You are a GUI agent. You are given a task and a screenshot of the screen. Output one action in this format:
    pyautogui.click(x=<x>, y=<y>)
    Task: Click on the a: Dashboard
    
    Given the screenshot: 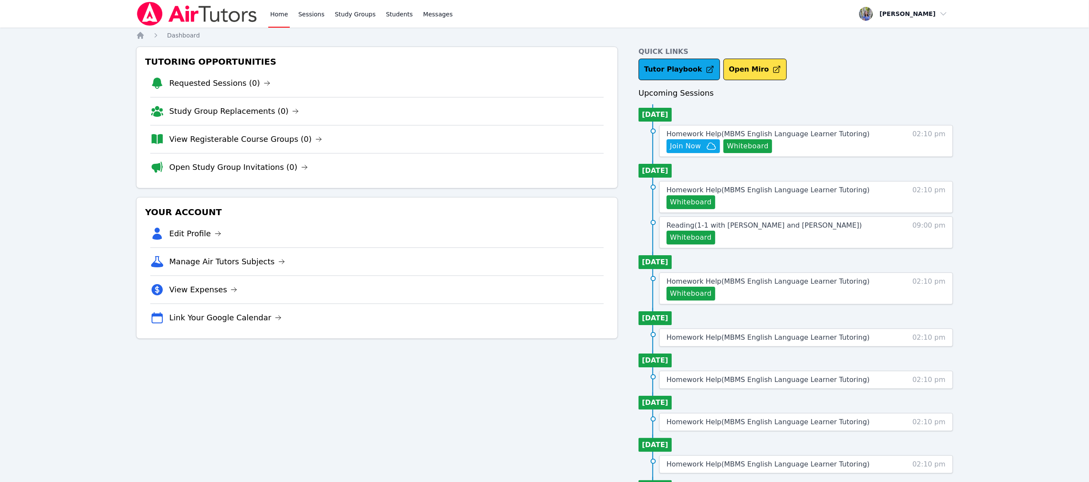 What is the action you would take?
    pyautogui.click(x=184, y=35)
    